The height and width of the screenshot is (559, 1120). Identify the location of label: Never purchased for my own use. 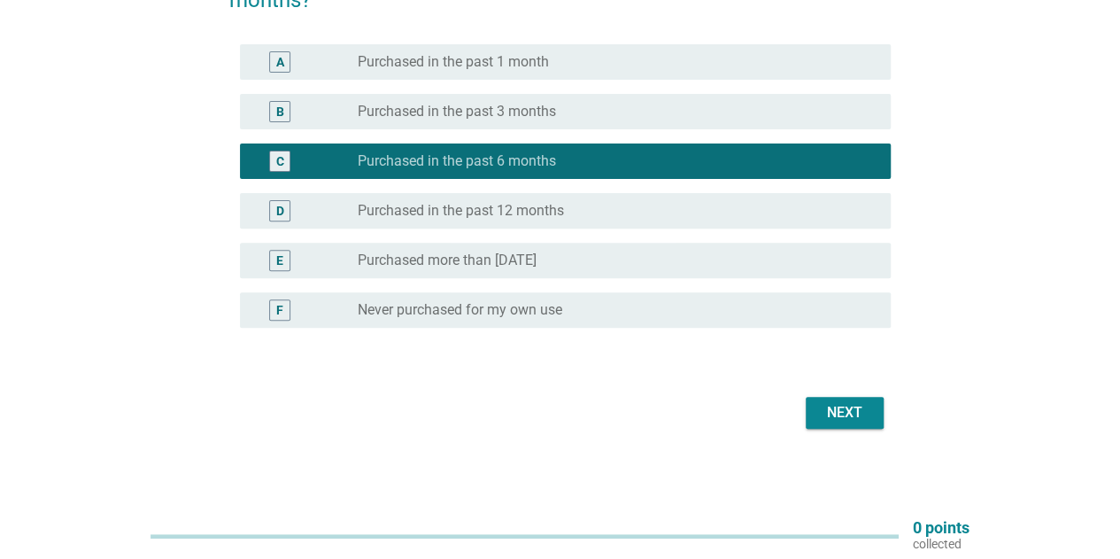
(459, 310).